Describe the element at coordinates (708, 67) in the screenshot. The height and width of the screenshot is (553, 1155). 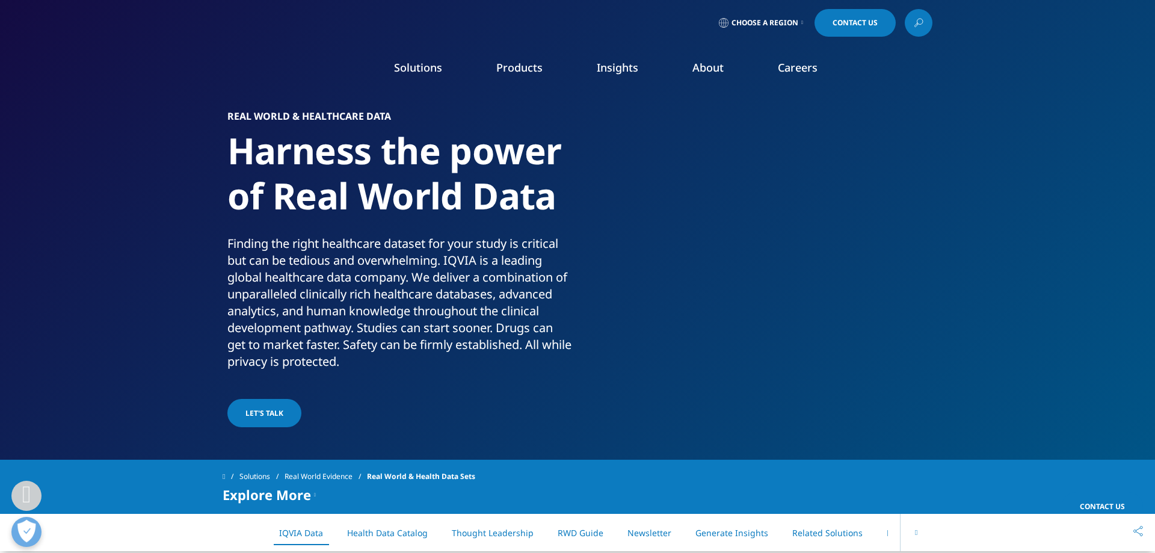
I see `a: About` at that location.